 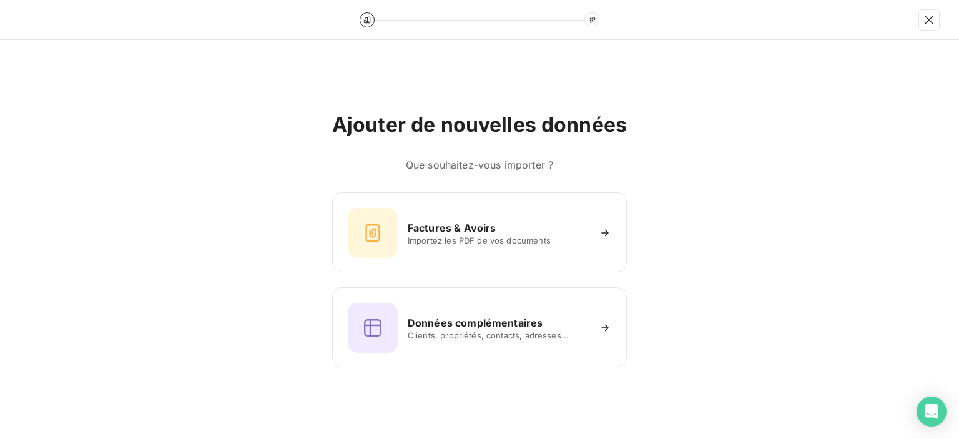 What do you see at coordinates (452, 228) in the screenshot?
I see `h6: Factures & Avoirs` at bounding box center [452, 228].